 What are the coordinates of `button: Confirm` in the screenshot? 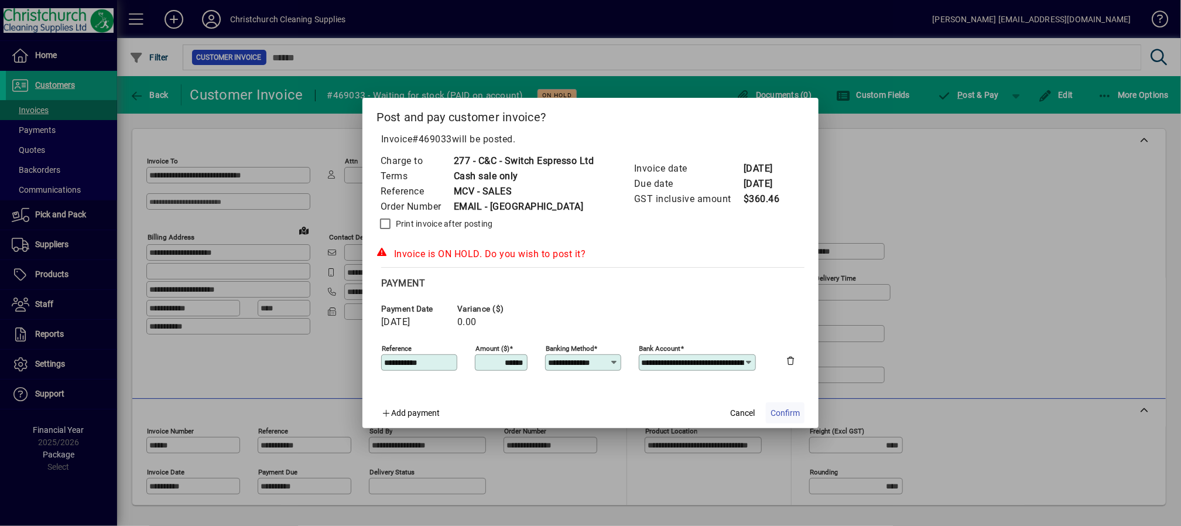 It's located at (785, 413).